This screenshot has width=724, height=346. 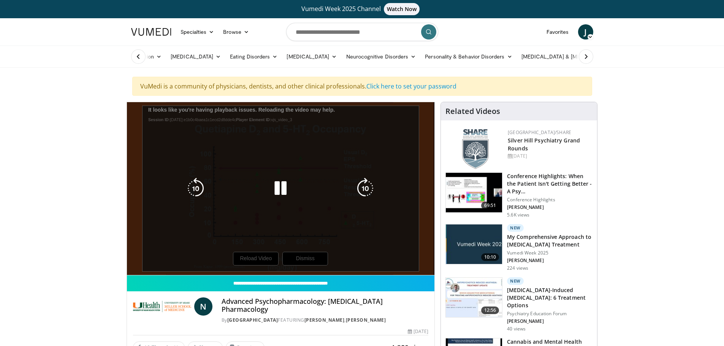 What do you see at coordinates (362, 86) in the screenshot?
I see `div: VuMedi is a community of physicians, dentists, and other clinical professionals.` at bounding box center [362, 86].